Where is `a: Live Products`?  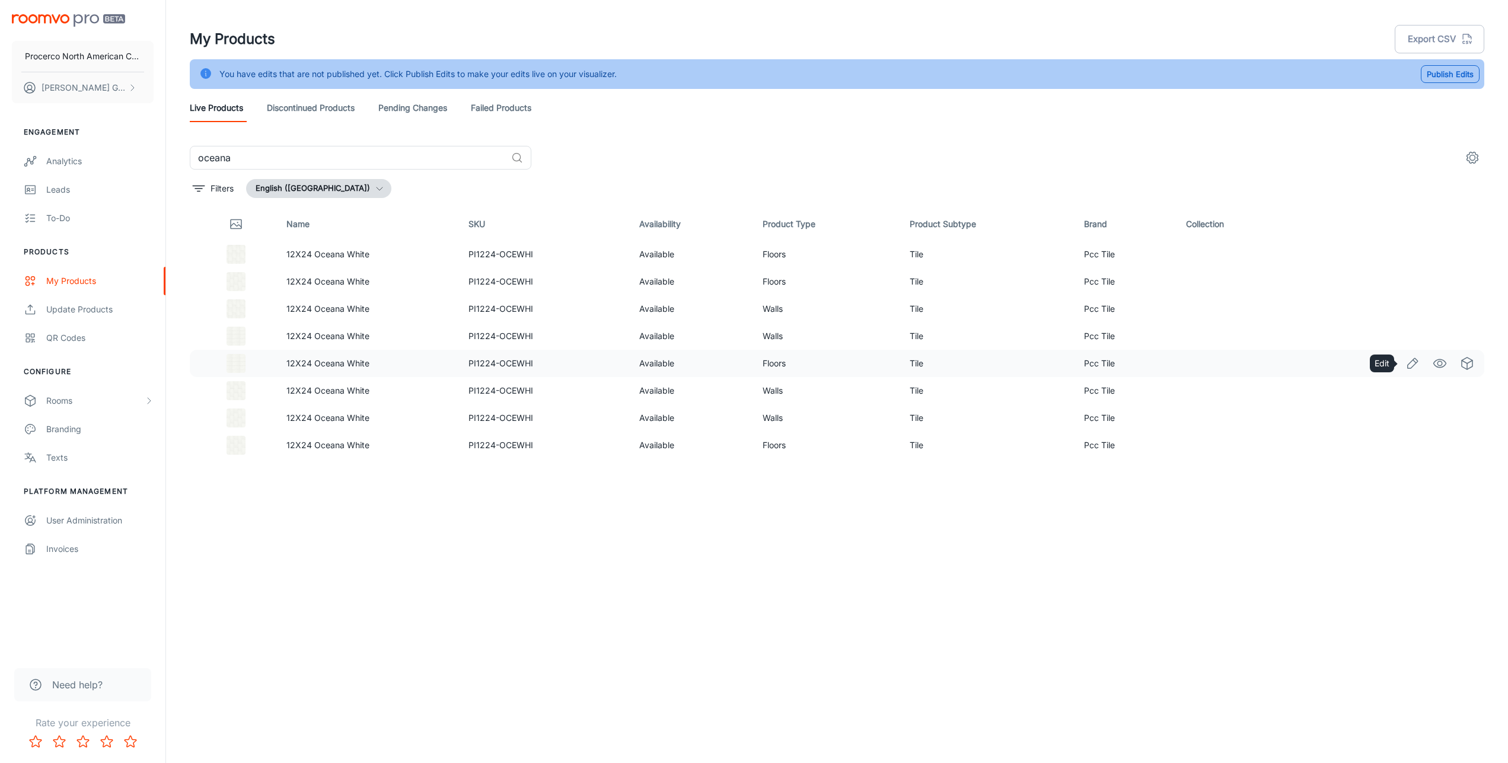
a: Live Products is located at coordinates (216, 108).